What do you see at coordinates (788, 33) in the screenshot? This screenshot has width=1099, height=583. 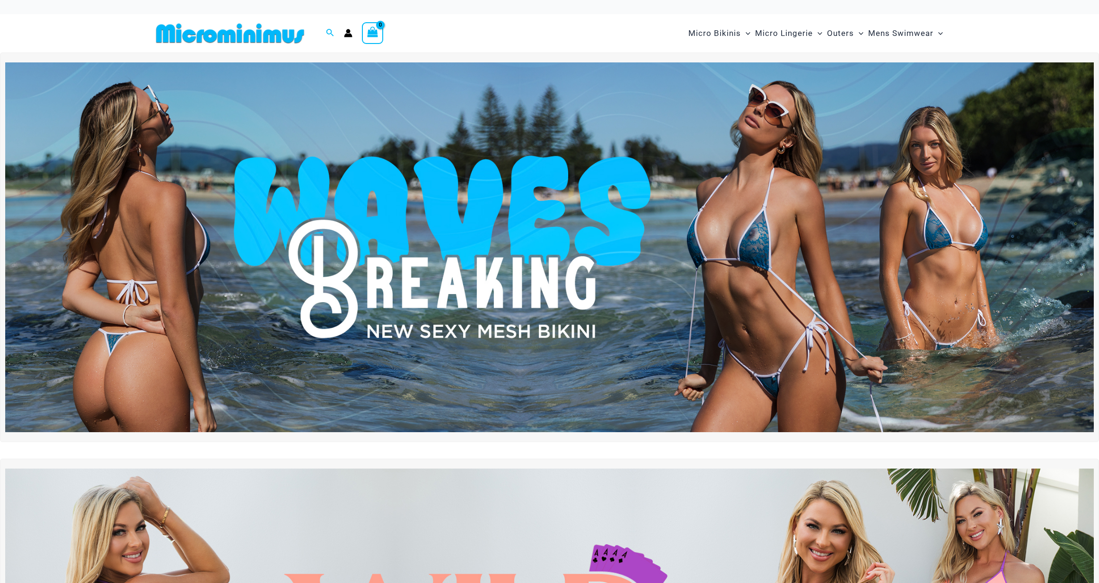 I see `a: Micro LingerieMenu ToggleMenu Toggle` at bounding box center [788, 33].